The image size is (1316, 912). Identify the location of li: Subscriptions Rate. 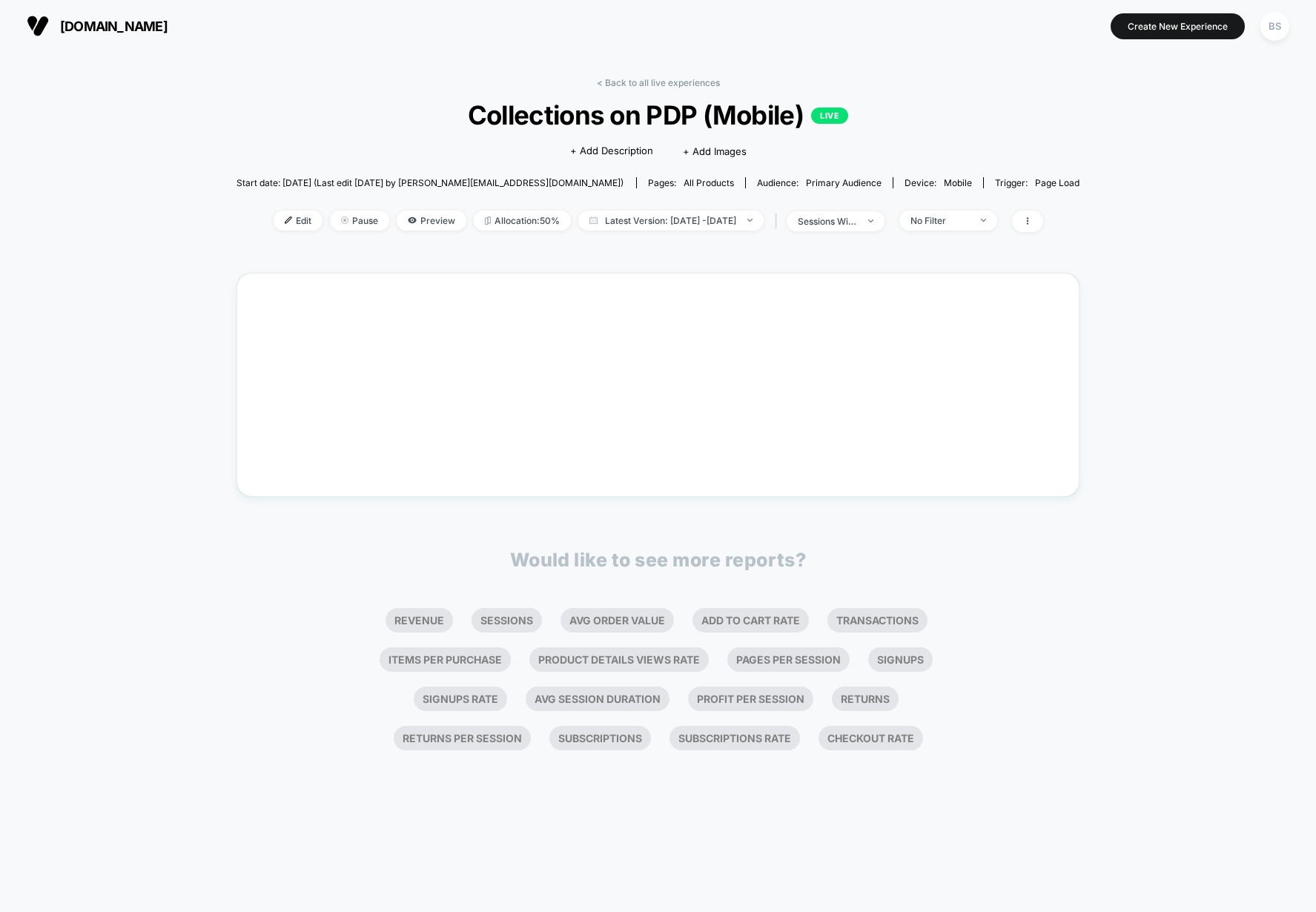
(735, 738).